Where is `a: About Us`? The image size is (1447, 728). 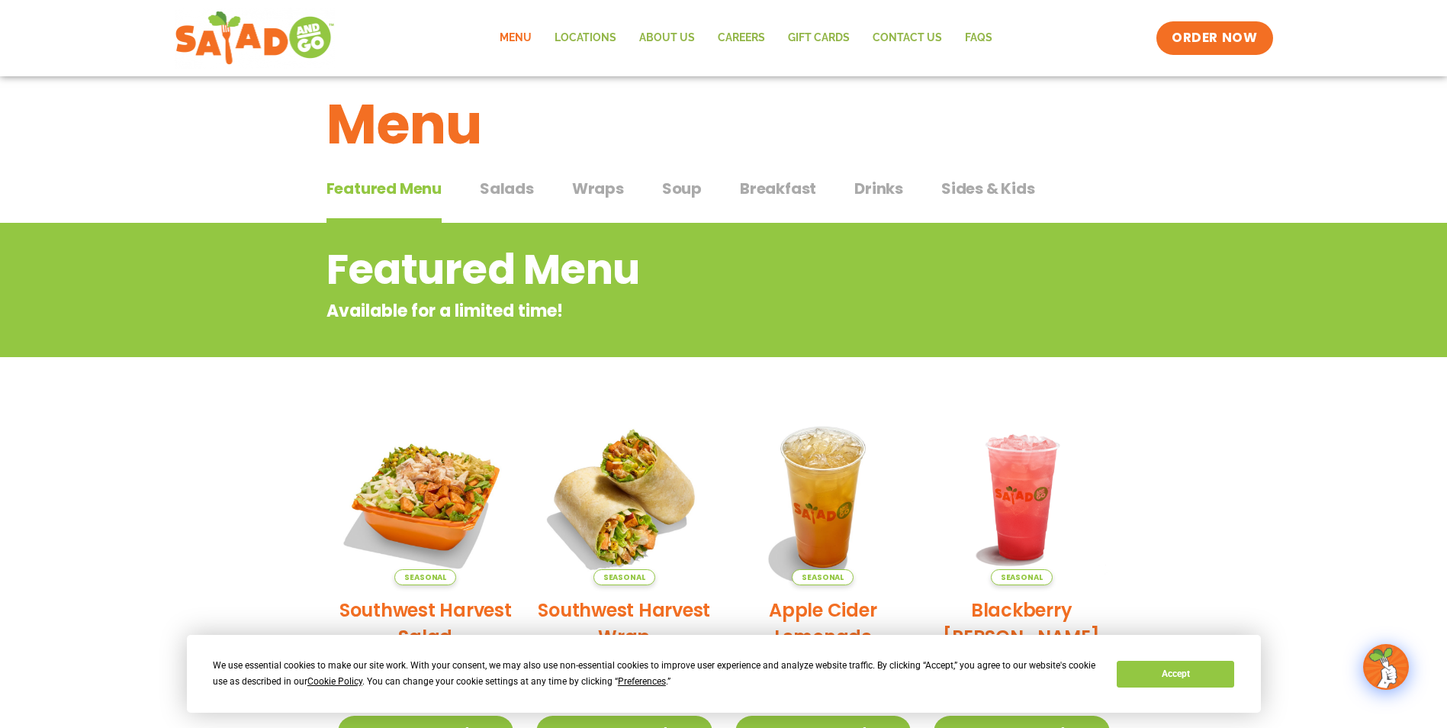 a: About Us is located at coordinates (667, 38).